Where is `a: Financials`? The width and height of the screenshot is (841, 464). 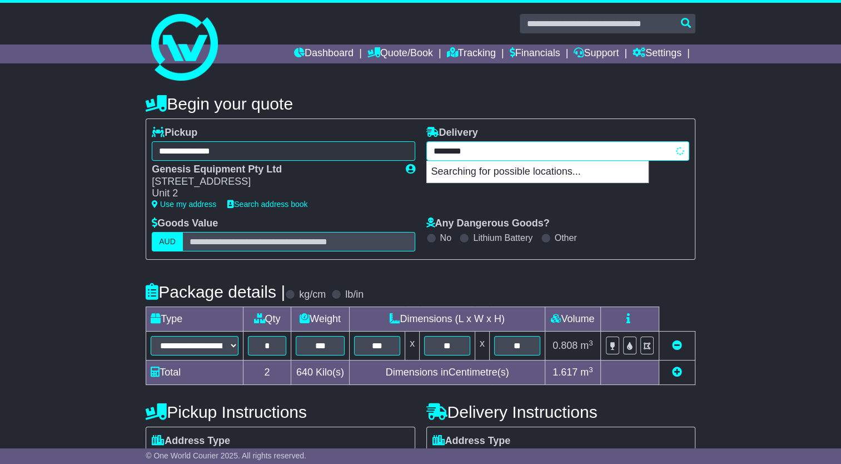 a: Financials is located at coordinates (535, 54).